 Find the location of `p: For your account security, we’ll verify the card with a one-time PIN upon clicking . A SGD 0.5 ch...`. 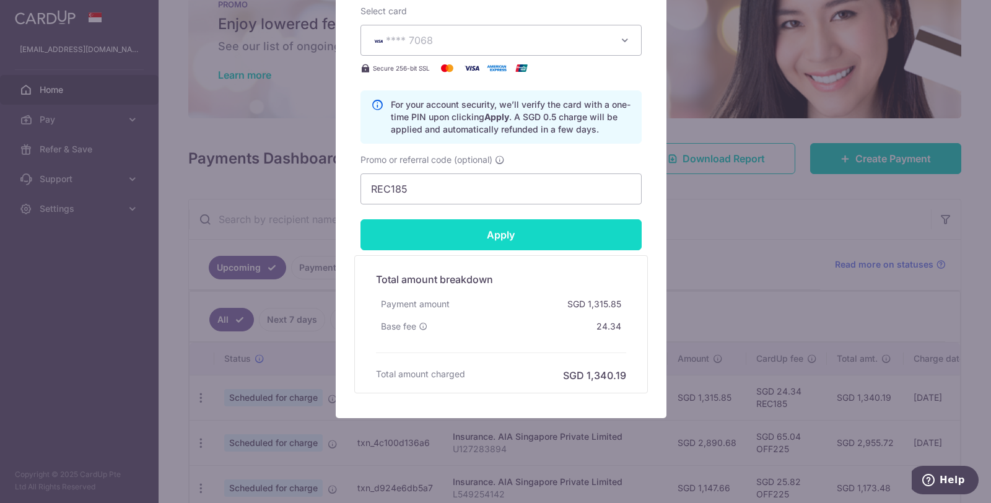

p: For your account security, we’ll verify the card with a one-time PIN upon clicking . A SGD 0.5 ch... is located at coordinates (511, 117).